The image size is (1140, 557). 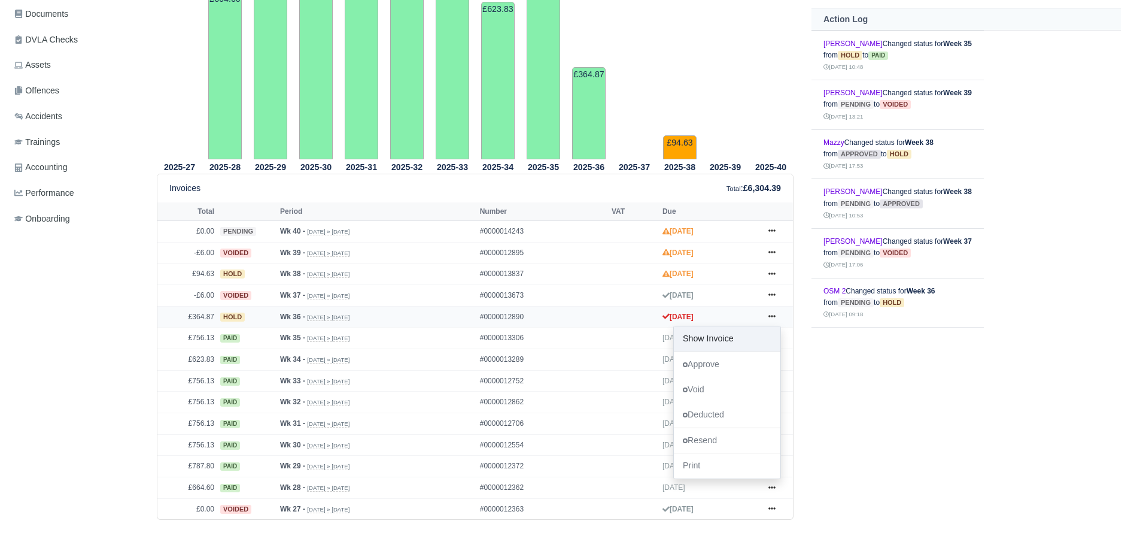 What do you see at coordinates (680, 167) in the screenshot?
I see `th: 2025-38` at bounding box center [680, 167].